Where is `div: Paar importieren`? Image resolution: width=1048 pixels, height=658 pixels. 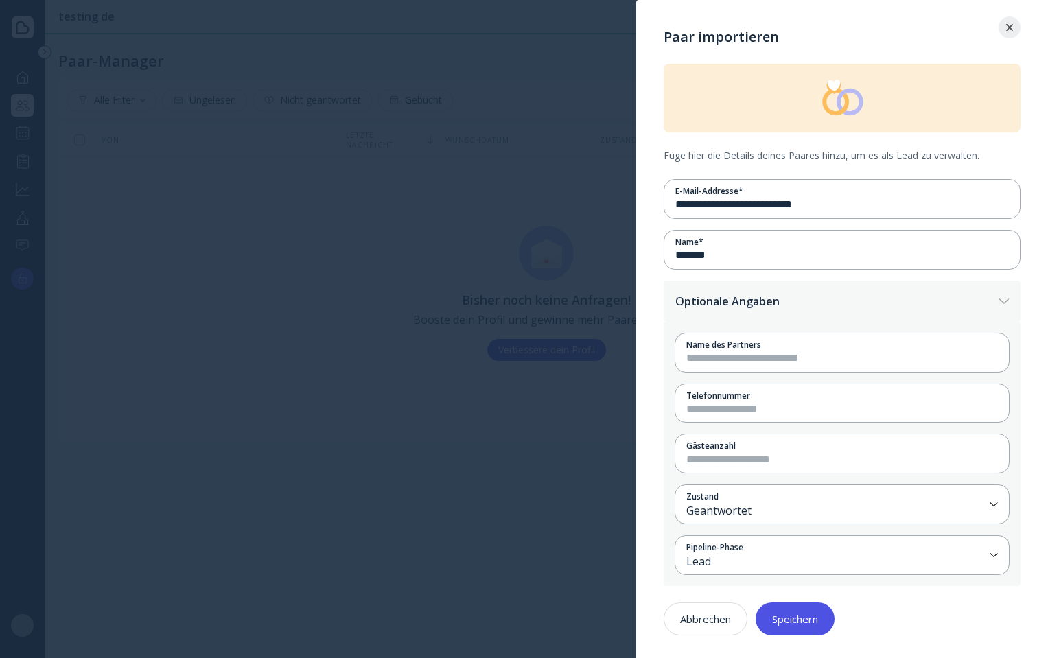 div: Paar importieren is located at coordinates (842, 45).